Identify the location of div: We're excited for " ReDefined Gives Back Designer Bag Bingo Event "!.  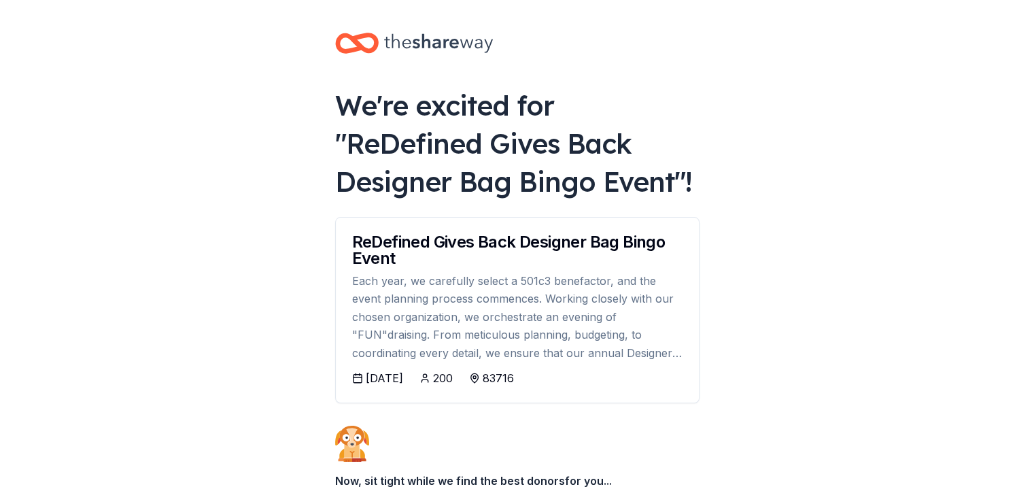
(517, 143).